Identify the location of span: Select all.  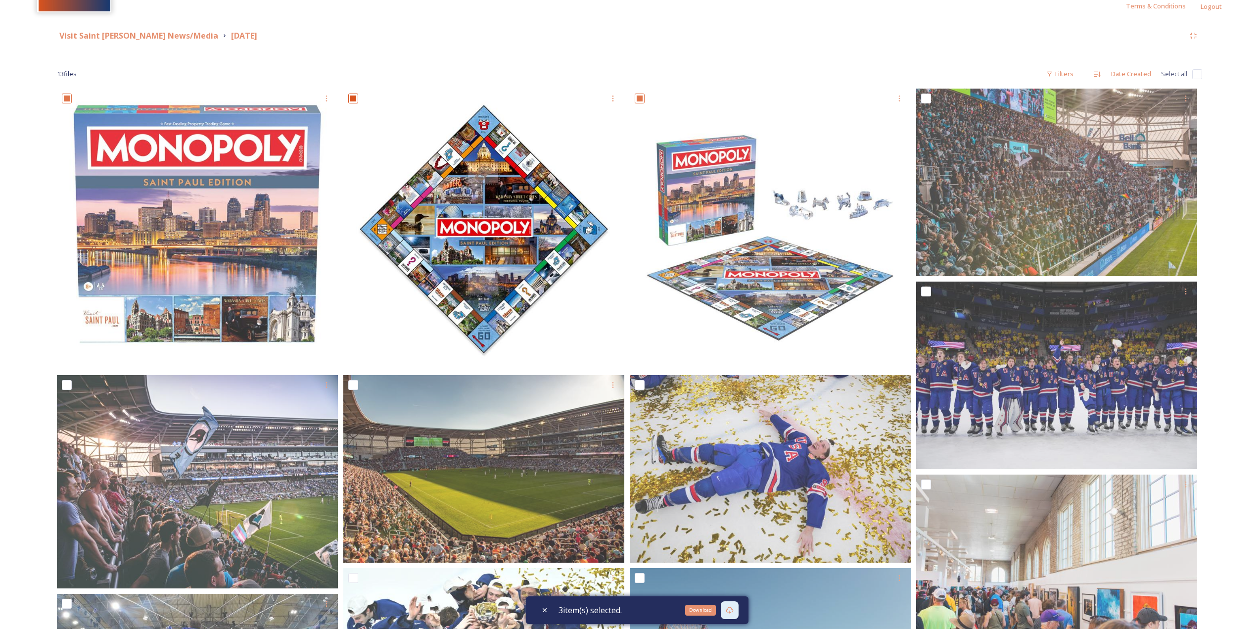
(1174, 74).